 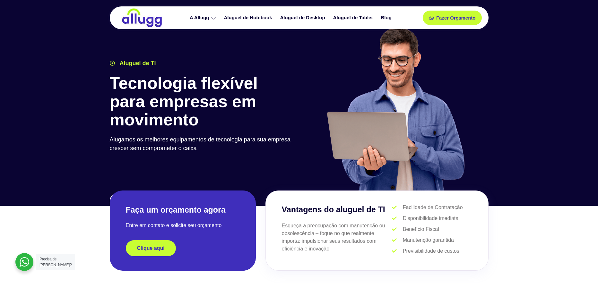 What do you see at coordinates (204, 18) in the screenshot?
I see `a: A Allugg` at bounding box center [204, 18].